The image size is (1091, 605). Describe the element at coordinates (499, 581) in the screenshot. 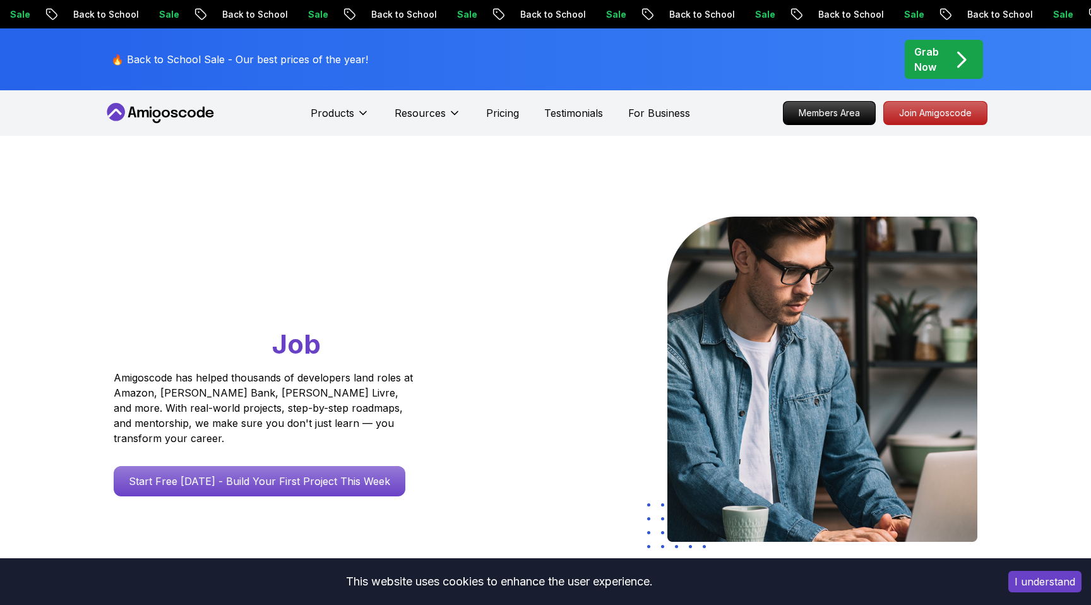

I see `div: This website uses cookies to enhance the user experience.` at that location.